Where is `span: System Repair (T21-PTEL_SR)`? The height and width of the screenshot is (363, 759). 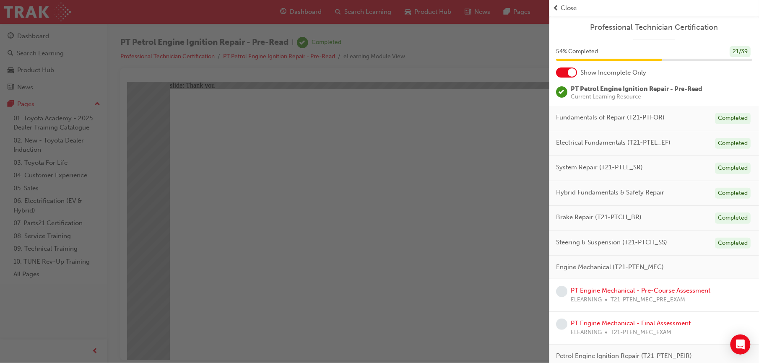 span: System Repair (T21-PTEL_SR) is located at coordinates (600, 167).